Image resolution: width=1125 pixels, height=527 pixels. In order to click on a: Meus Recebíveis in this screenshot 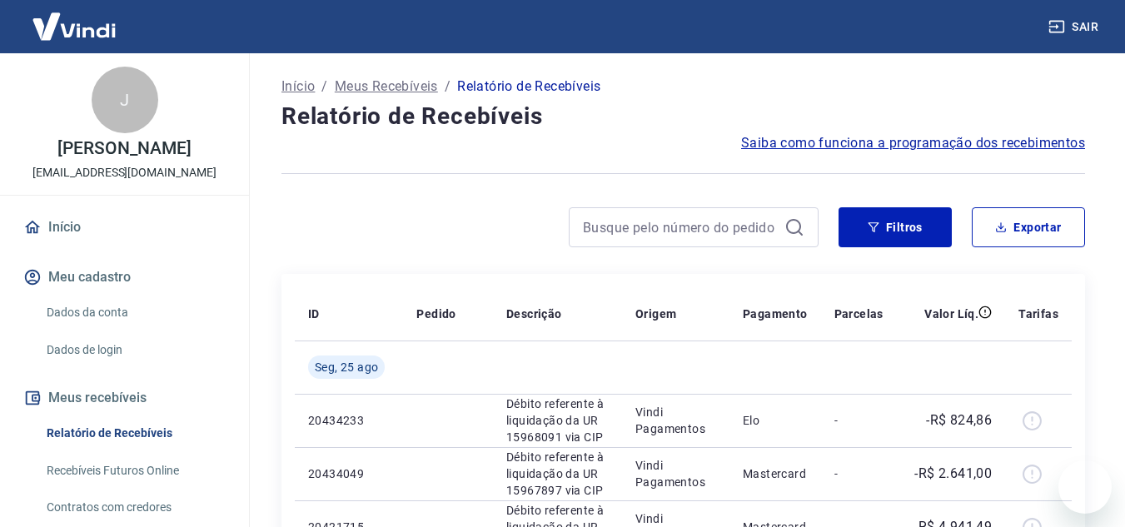, I will do `click(386, 87)`.